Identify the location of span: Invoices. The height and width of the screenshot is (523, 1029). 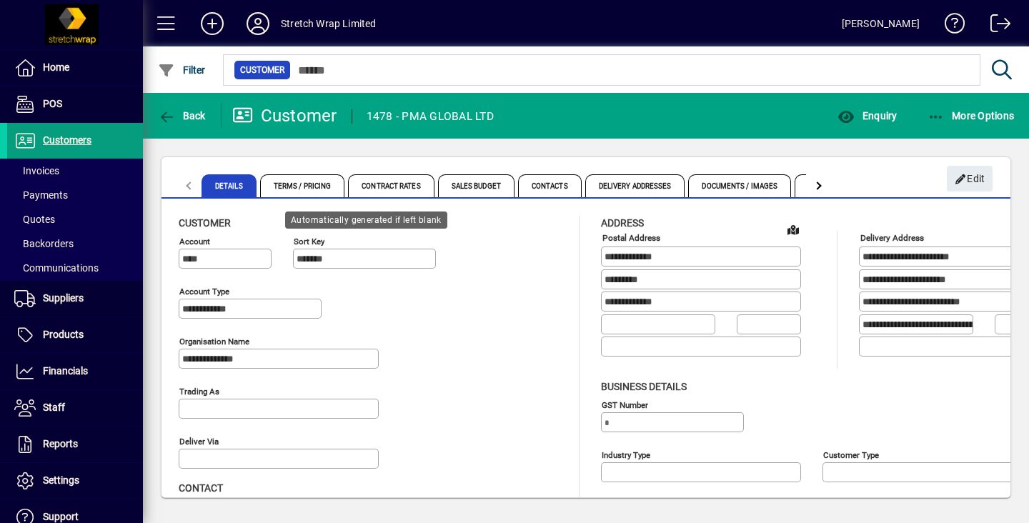
(36, 171).